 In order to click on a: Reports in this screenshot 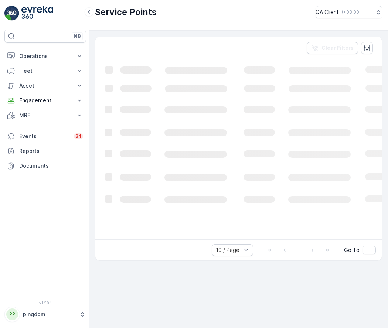, I will do `click(45, 151)`.